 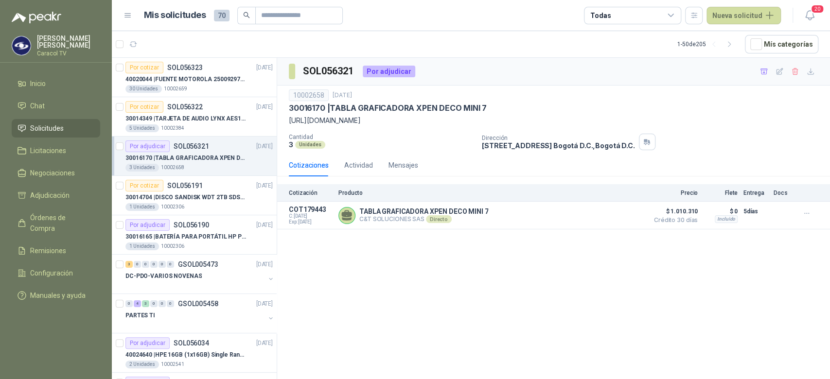 I want to click on span: search, so click(x=247, y=15).